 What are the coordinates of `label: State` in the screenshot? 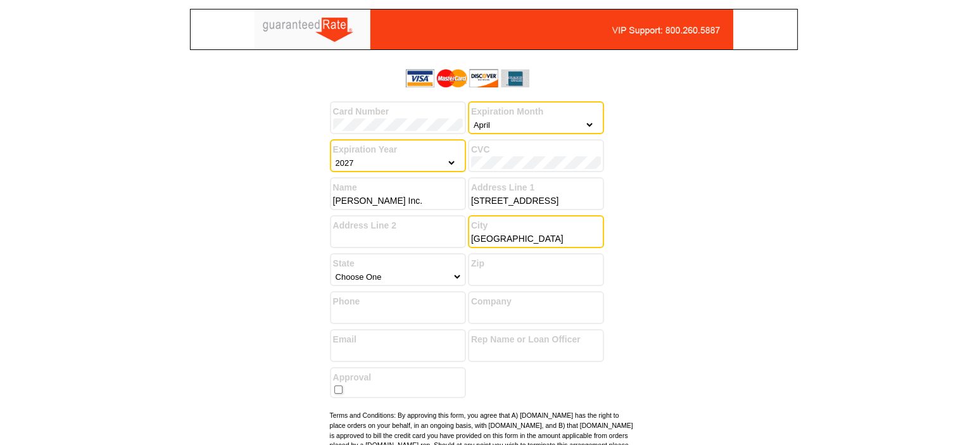 It's located at (398, 264).